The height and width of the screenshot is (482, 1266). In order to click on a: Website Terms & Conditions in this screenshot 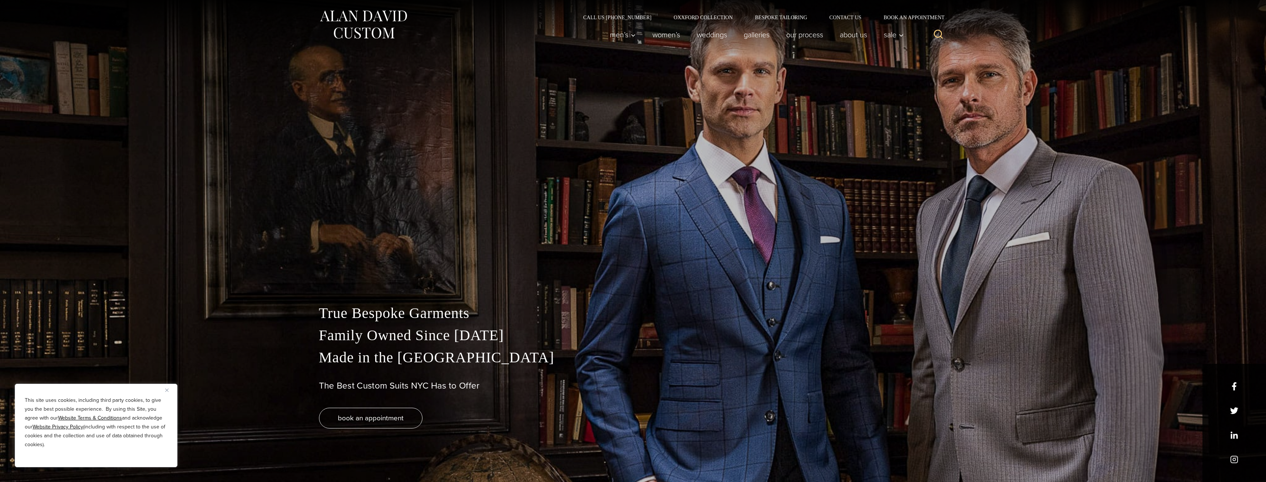, I will do `click(90, 418)`.